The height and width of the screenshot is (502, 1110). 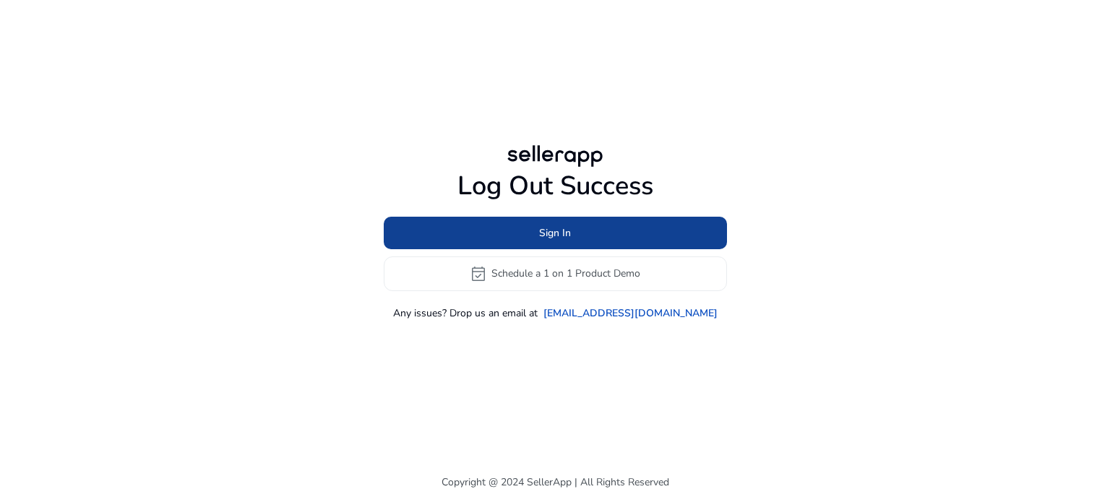 I want to click on span: Sign In, so click(x=555, y=233).